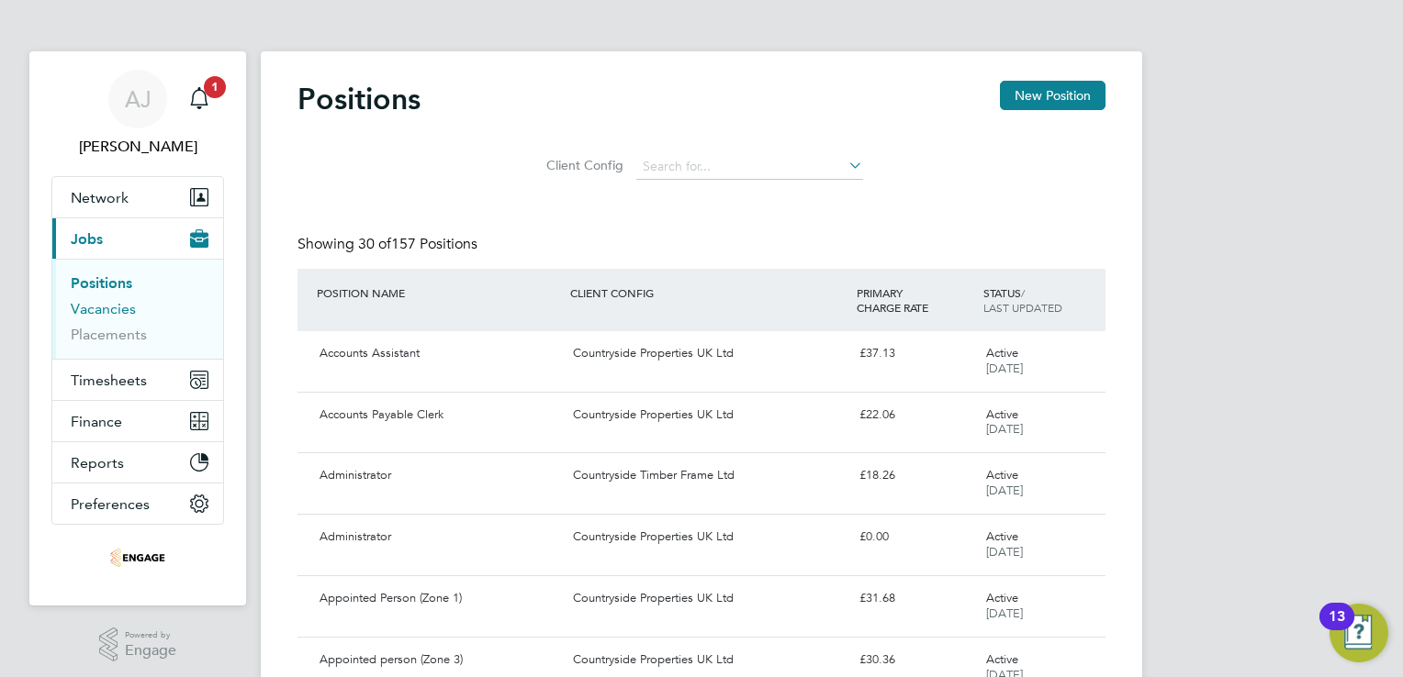 The image size is (1403, 677). Describe the element at coordinates (915, 415) in the screenshot. I see `div: £22.06` at that location.